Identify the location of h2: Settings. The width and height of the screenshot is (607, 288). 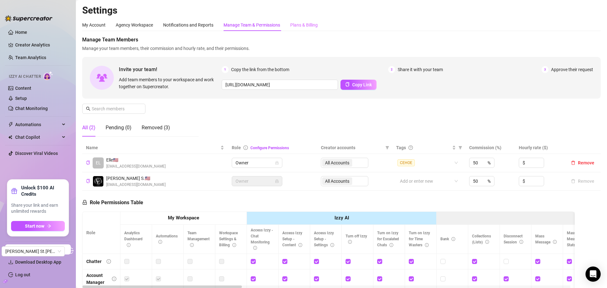
(342, 10).